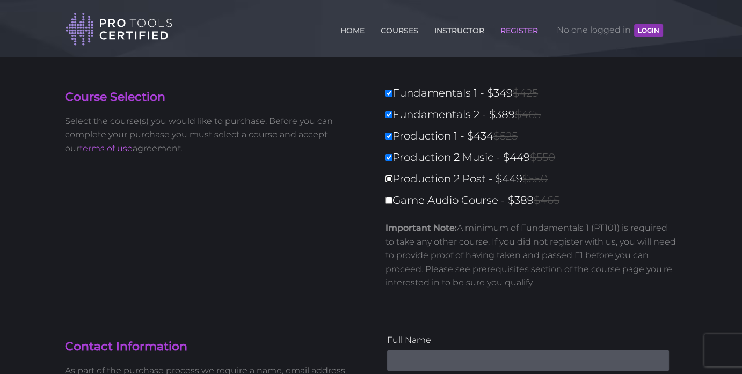  Describe the element at coordinates (534, 93) in the screenshot. I see `label: Fundamentals 1 - $349` at that location.